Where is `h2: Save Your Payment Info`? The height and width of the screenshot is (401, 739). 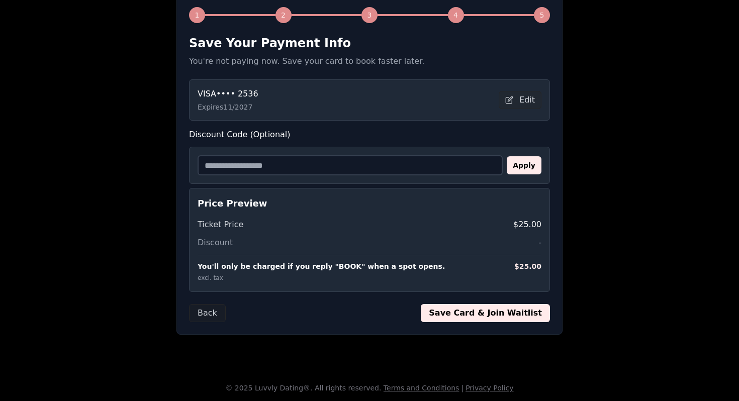
h2: Save Your Payment Info is located at coordinates (369, 43).